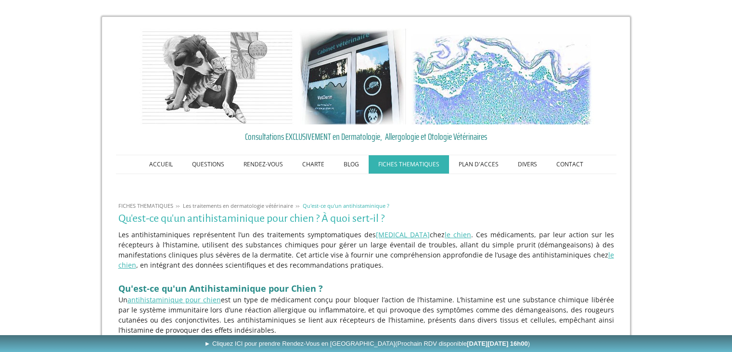 Image resolution: width=732 pixels, height=352 pixels. What do you see at coordinates (174, 299) in the screenshot?
I see `a: antihistaminique pour chien` at bounding box center [174, 299].